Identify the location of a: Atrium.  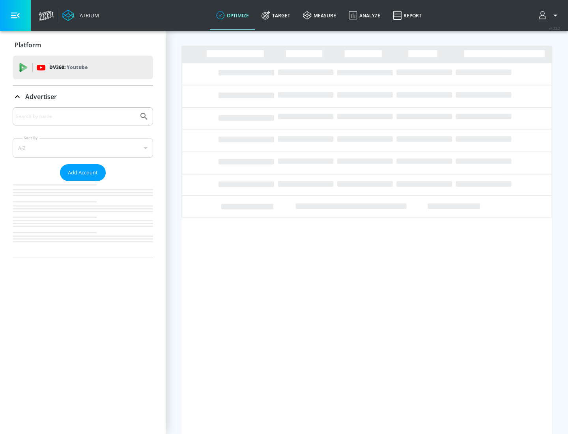
(81, 15).